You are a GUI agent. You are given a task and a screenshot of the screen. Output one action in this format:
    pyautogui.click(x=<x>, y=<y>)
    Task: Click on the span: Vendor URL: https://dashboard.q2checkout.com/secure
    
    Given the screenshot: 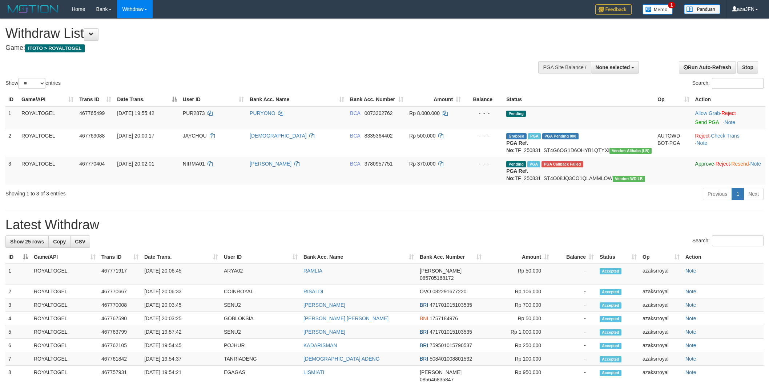 What is the action you would take?
    pyautogui.click(x=629, y=178)
    